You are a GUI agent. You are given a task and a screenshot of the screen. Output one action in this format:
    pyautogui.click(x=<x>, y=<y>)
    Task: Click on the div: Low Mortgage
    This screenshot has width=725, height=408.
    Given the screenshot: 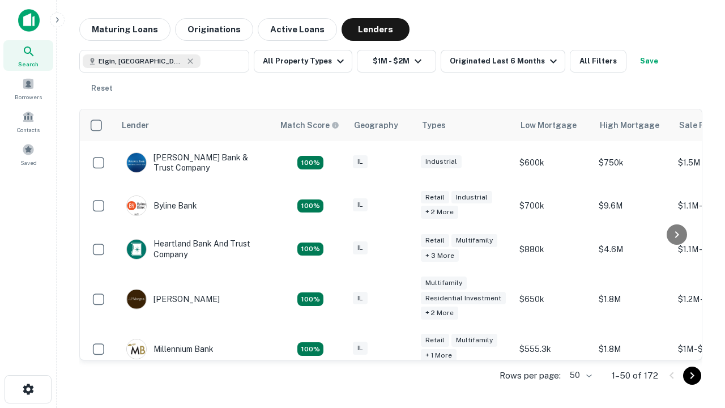 What is the action you would take?
    pyautogui.click(x=549, y=125)
    